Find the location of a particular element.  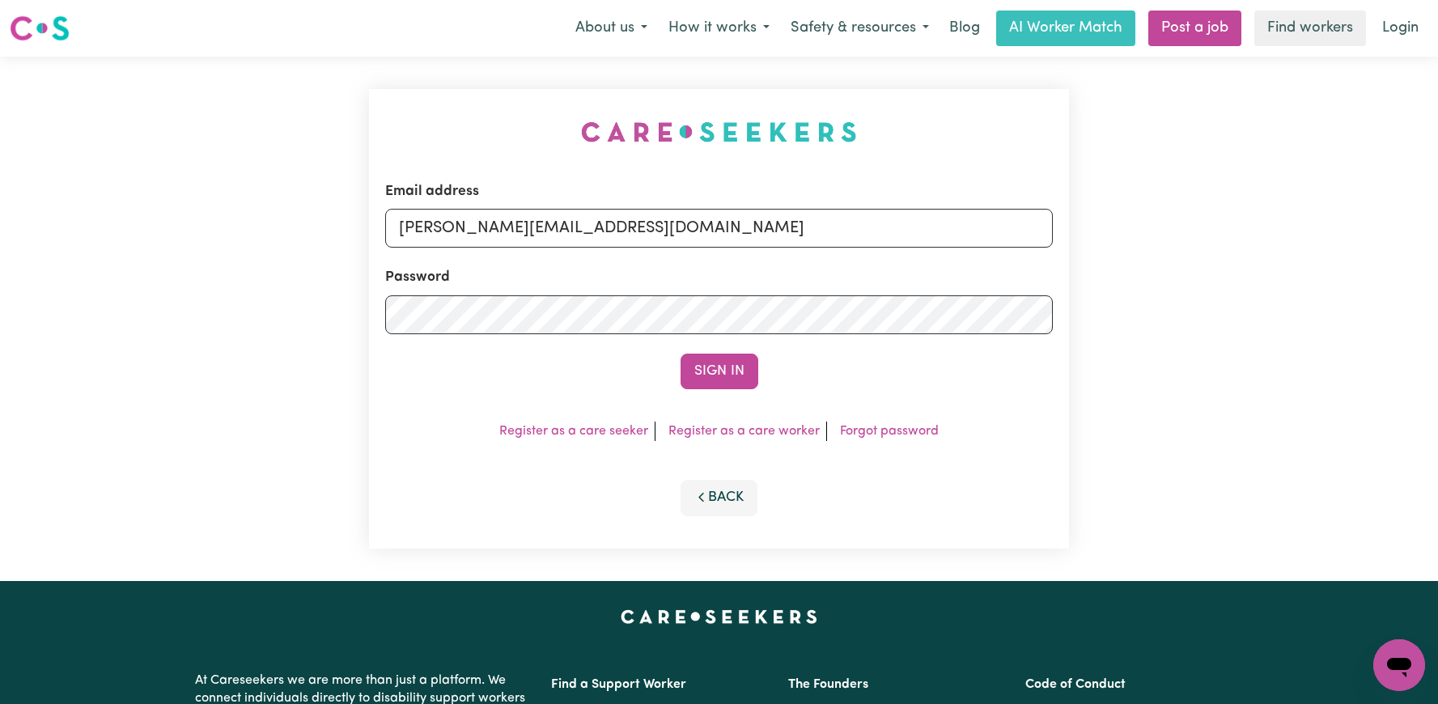

a: Blog is located at coordinates (965, 28).